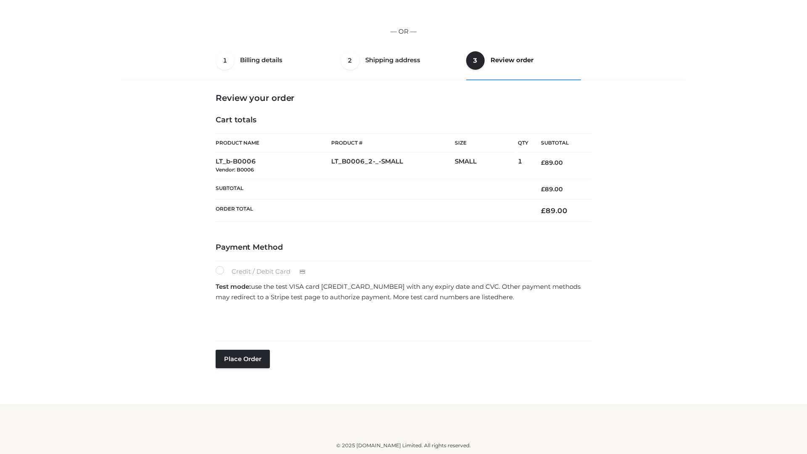  Describe the element at coordinates (486, 166) in the screenshot. I see `td: SMALL` at that location.